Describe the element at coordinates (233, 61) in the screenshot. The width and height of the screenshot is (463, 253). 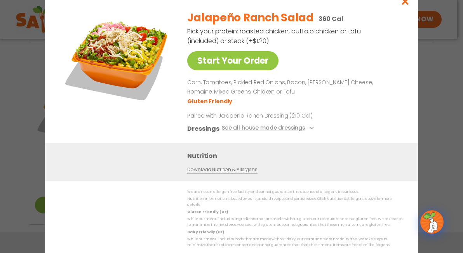
I see `a: Start Your Order` at that location.